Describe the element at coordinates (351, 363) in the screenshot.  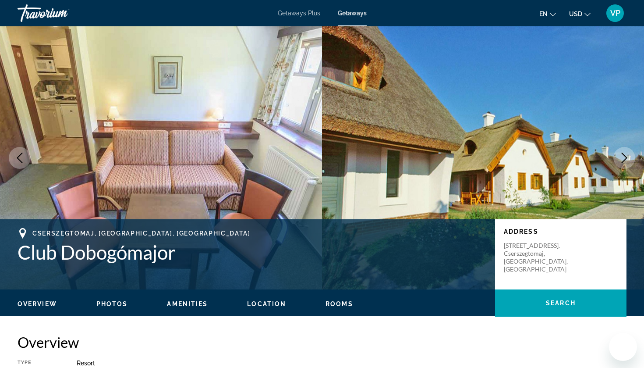
I see `div: Resort` at that location.